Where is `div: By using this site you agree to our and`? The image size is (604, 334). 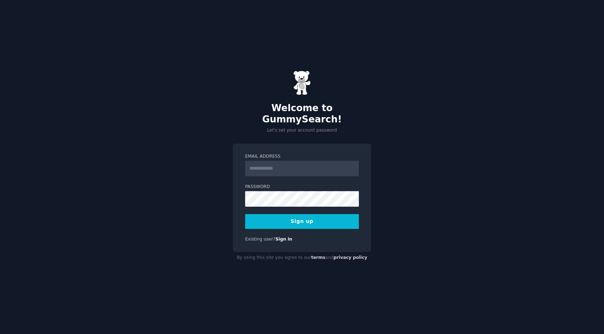
div: By using this site you agree to our and is located at coordinates (302, 258).